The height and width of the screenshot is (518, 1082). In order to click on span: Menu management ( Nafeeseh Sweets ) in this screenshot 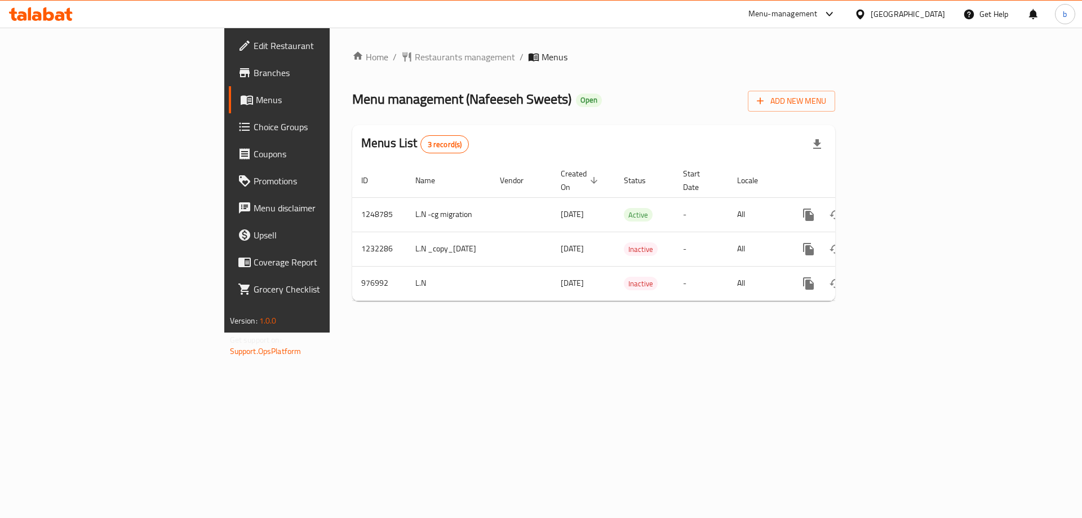, I will do `click(462, 99)`.